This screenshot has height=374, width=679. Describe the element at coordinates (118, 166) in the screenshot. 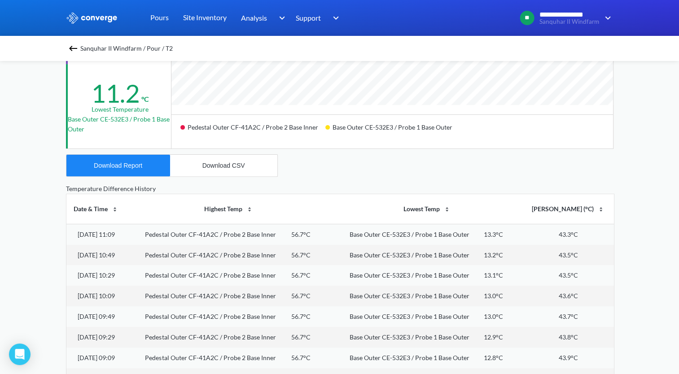

I see `button: Download Report` at that location.